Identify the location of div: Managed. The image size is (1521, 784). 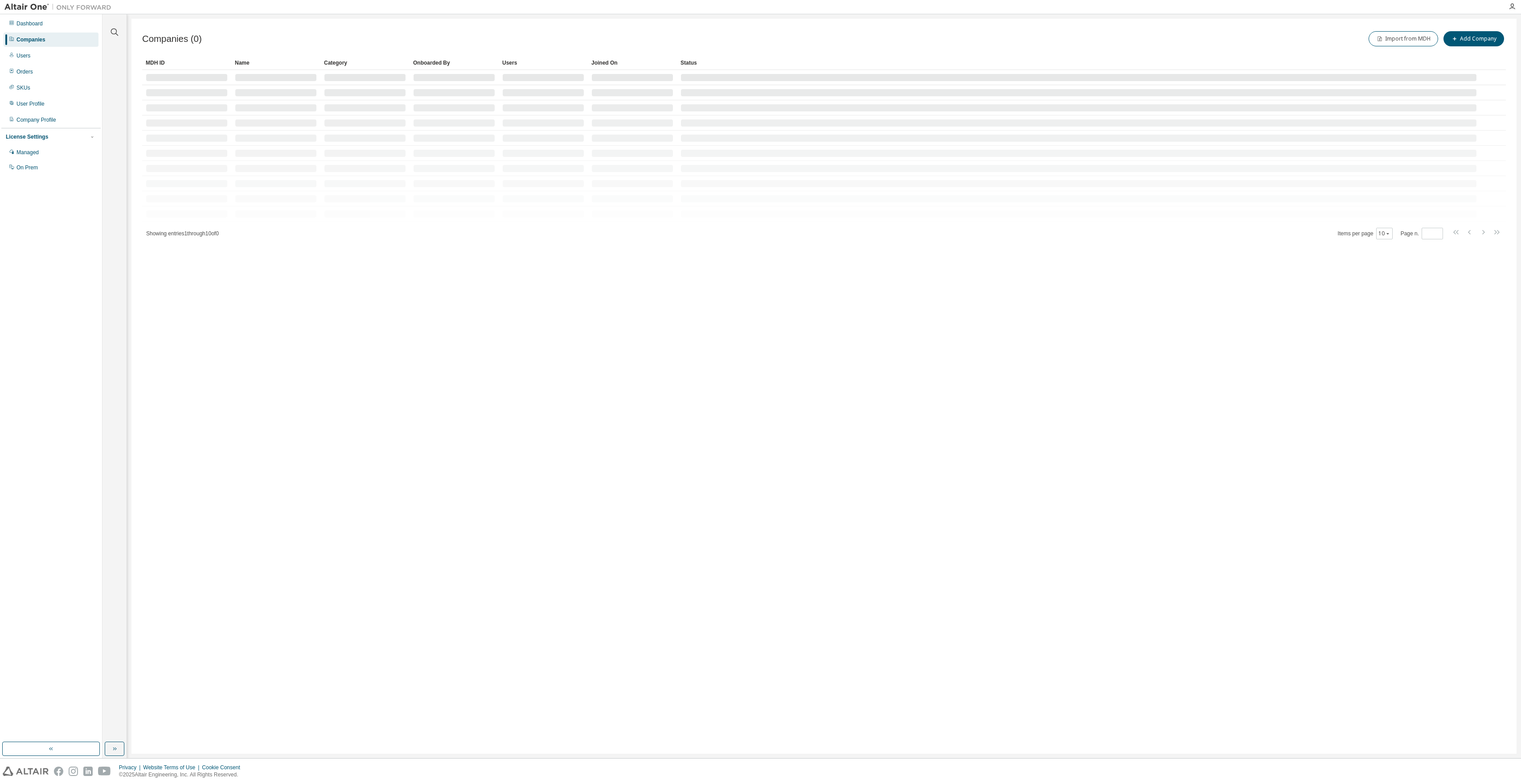
(28, 152).